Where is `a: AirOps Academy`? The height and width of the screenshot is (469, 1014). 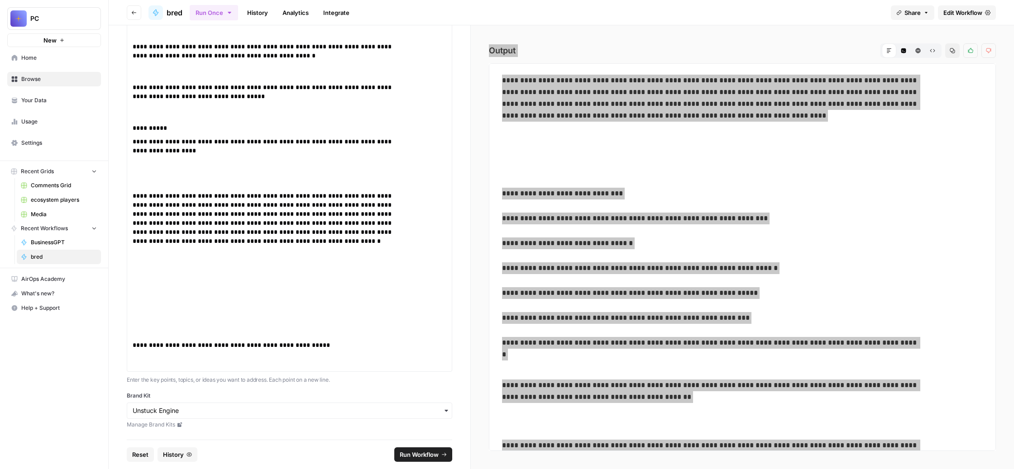
a: AirOps Academy is located at coordinates (54, 279).